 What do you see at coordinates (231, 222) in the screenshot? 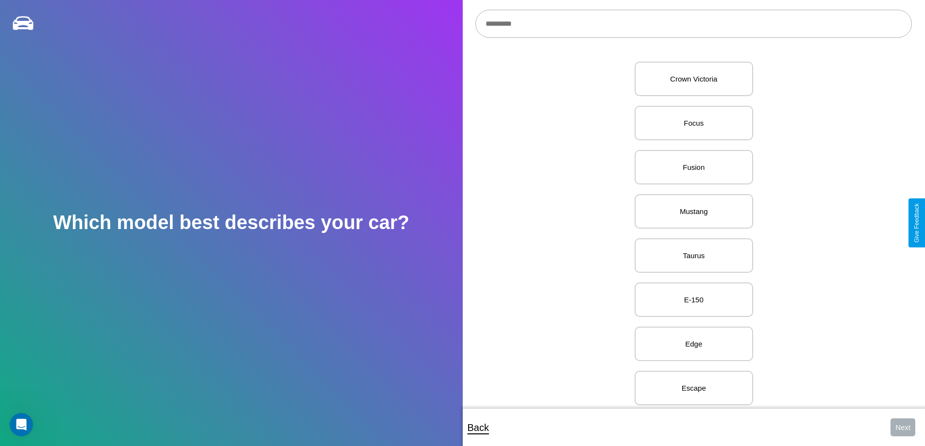
I see `h2: Which model best describes your car?` at bounding box center [231, 222].